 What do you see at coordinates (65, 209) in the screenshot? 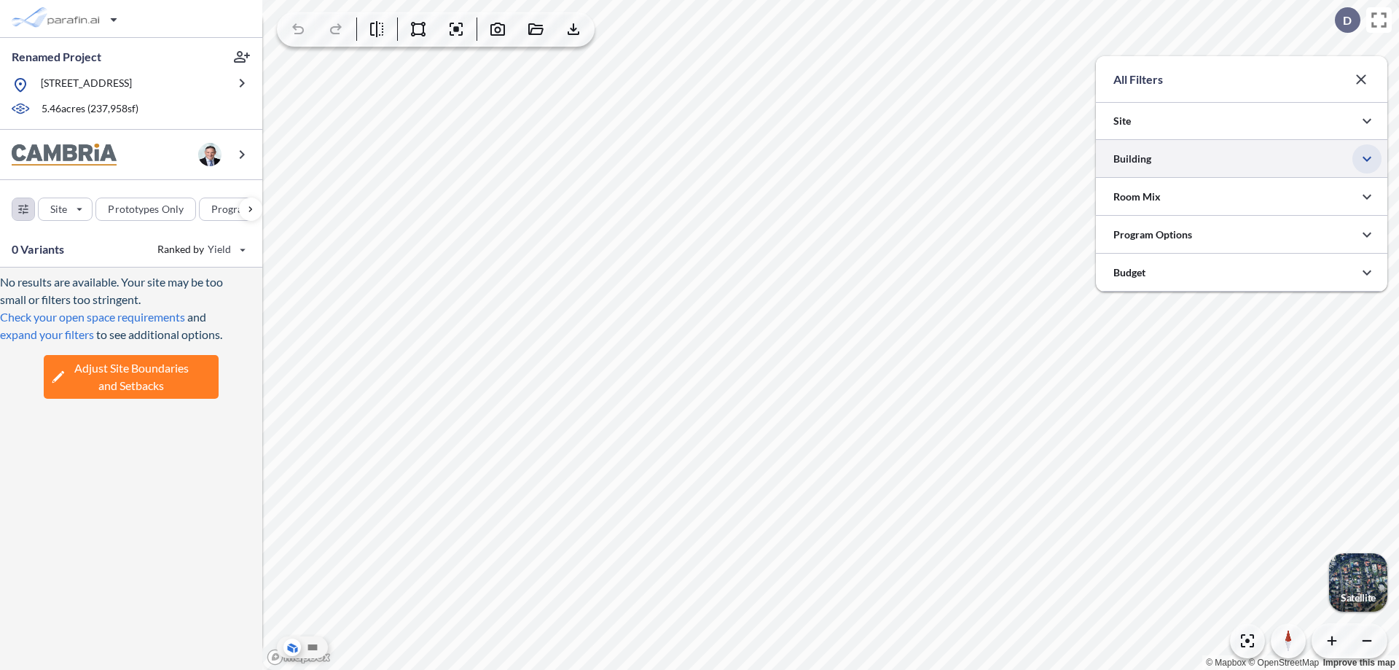
I see `button: Site` at bounding box center [65, 209].